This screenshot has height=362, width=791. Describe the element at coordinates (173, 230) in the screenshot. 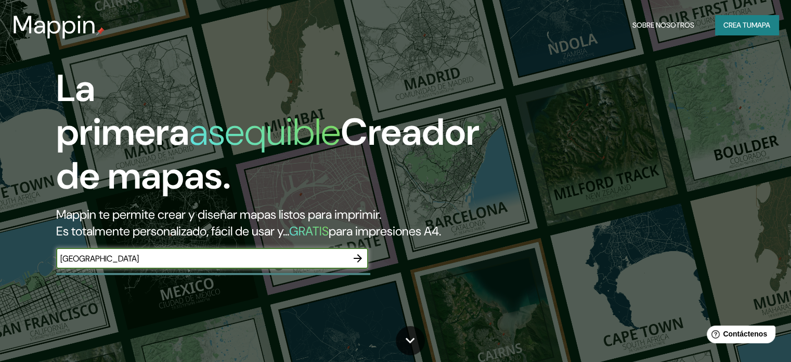

I see `font: Es totalmente personalizado, fácil de usar y...` at that location.